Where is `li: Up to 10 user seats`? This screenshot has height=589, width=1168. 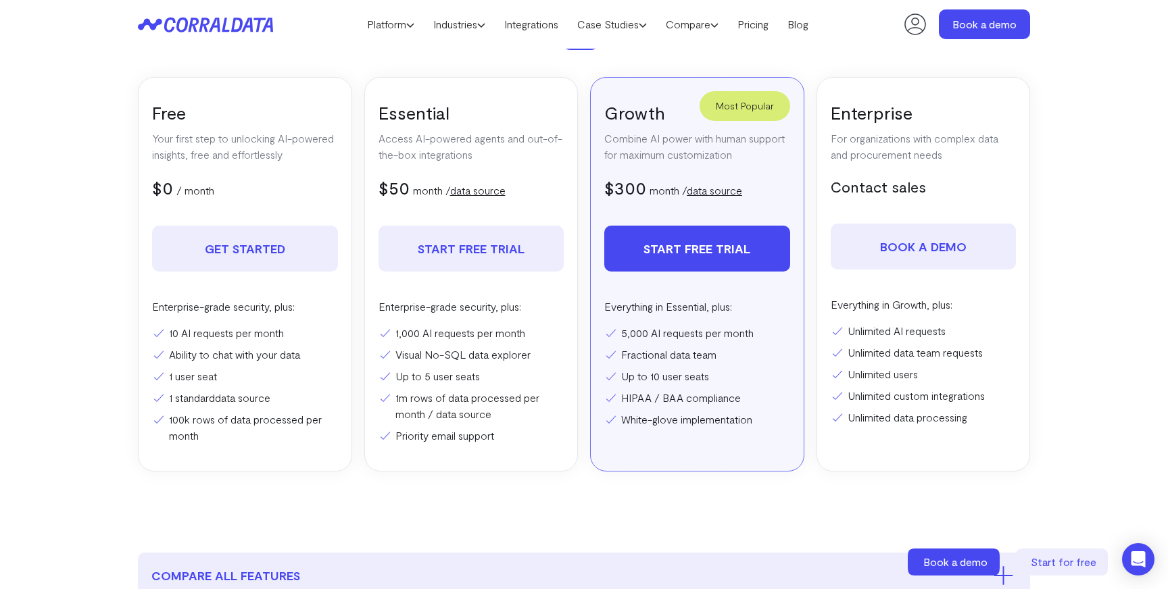
li: Up to 10 user seats is located at coordinates (697, 376).